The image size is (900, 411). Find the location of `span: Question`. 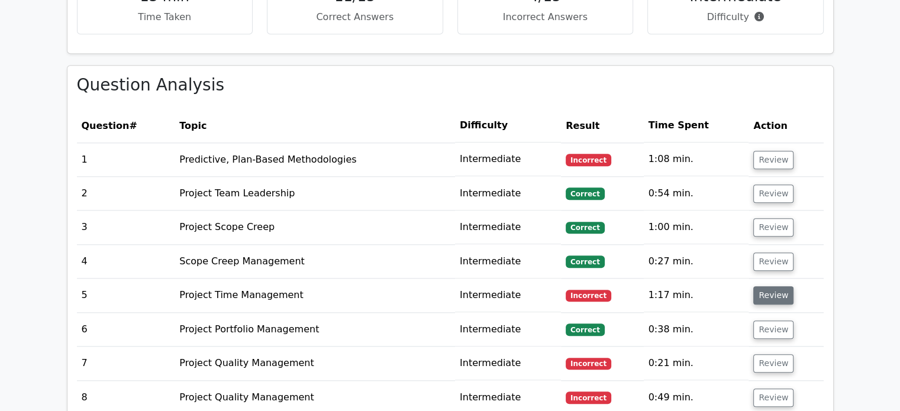

span: Question is located at coordinates (105, 125).